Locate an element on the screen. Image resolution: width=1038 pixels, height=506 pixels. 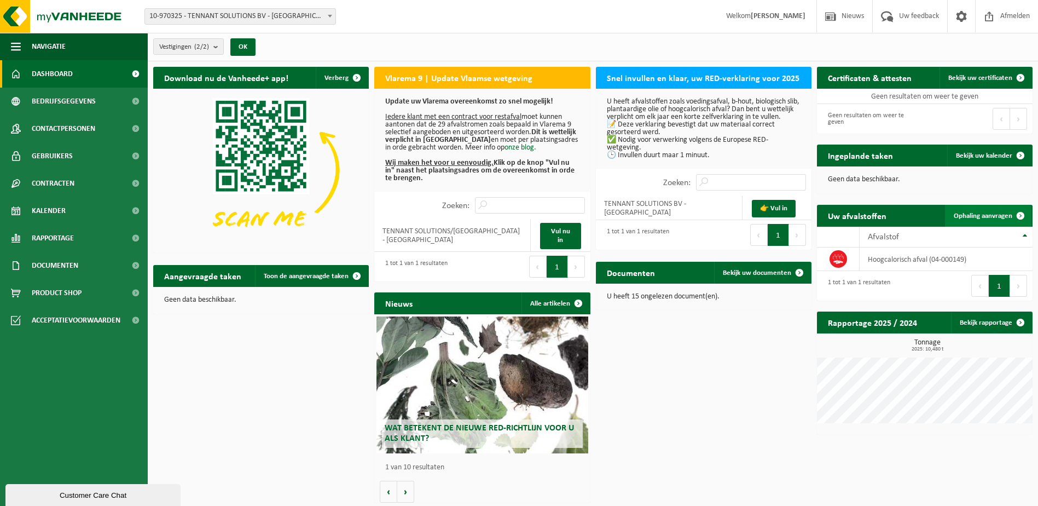
u: Iedere klant met een contract voor restafval is located at coordinates (453, 117).